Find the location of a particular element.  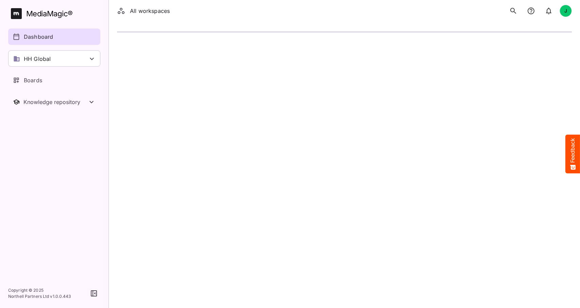

nav: Knowledge repository is located at coordinates (54, 102).